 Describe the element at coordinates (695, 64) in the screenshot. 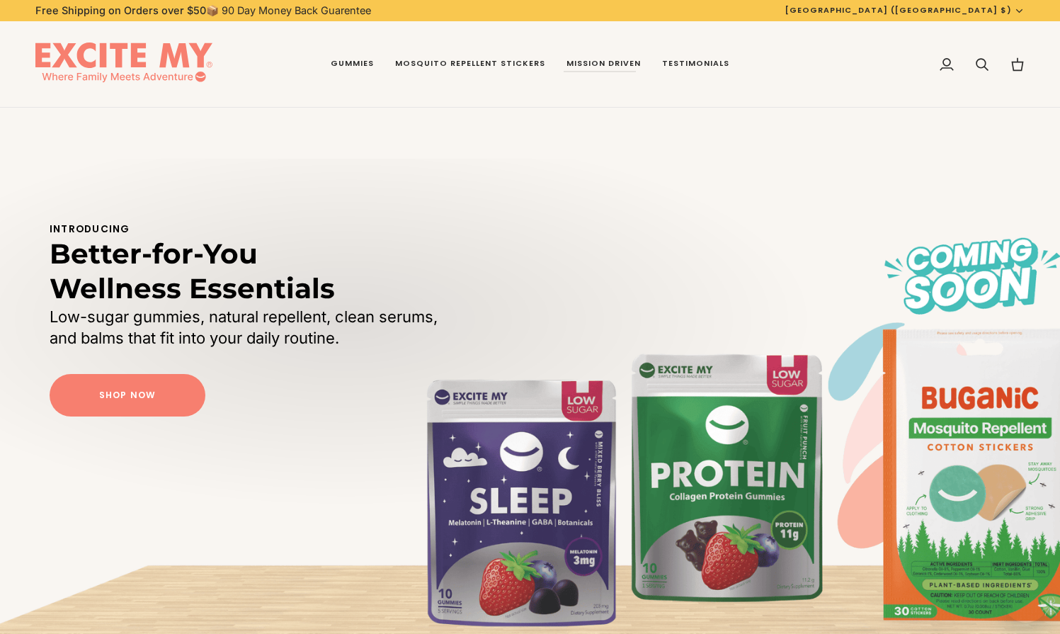

I see `a: Testimonials` at that location.